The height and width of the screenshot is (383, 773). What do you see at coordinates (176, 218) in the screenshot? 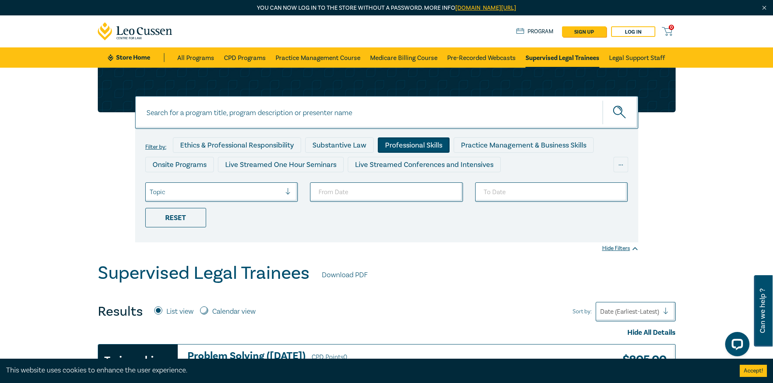
I see `div: Reset` at bounding box center [176, 218].